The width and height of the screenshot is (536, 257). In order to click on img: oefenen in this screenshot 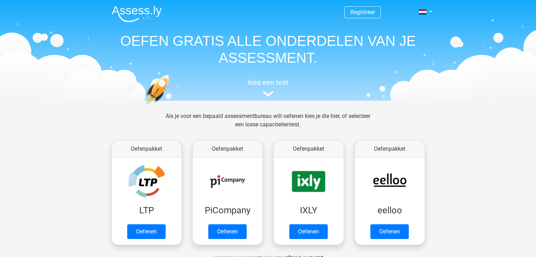, I will do `click(171, 106)`.